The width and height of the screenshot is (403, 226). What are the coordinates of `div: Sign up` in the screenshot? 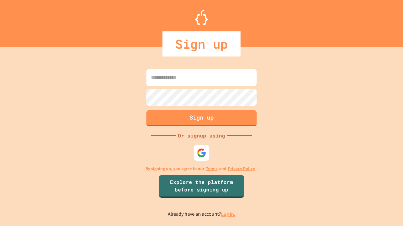 It's located at (201, 44).